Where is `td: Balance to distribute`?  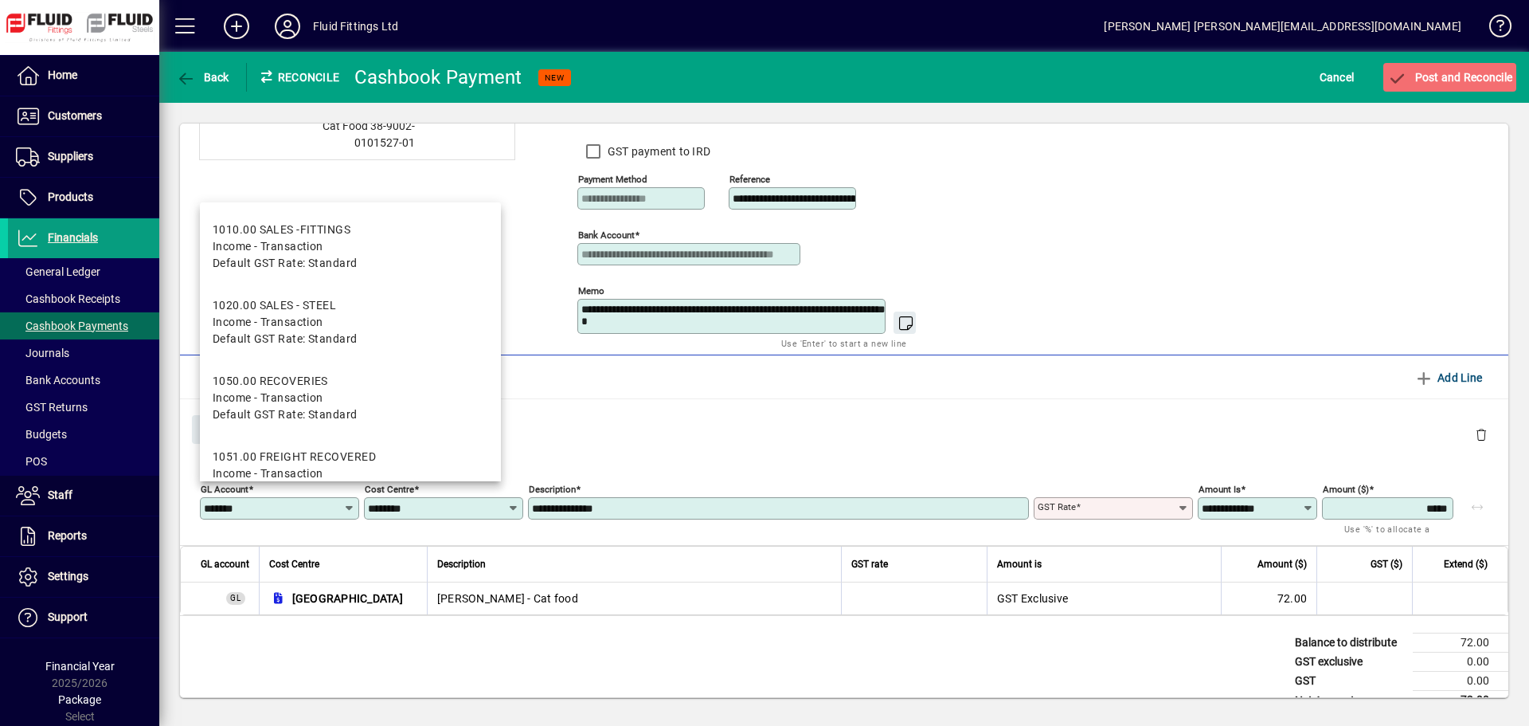
td: Balance to distribute is located at coordinates (1350, 643).